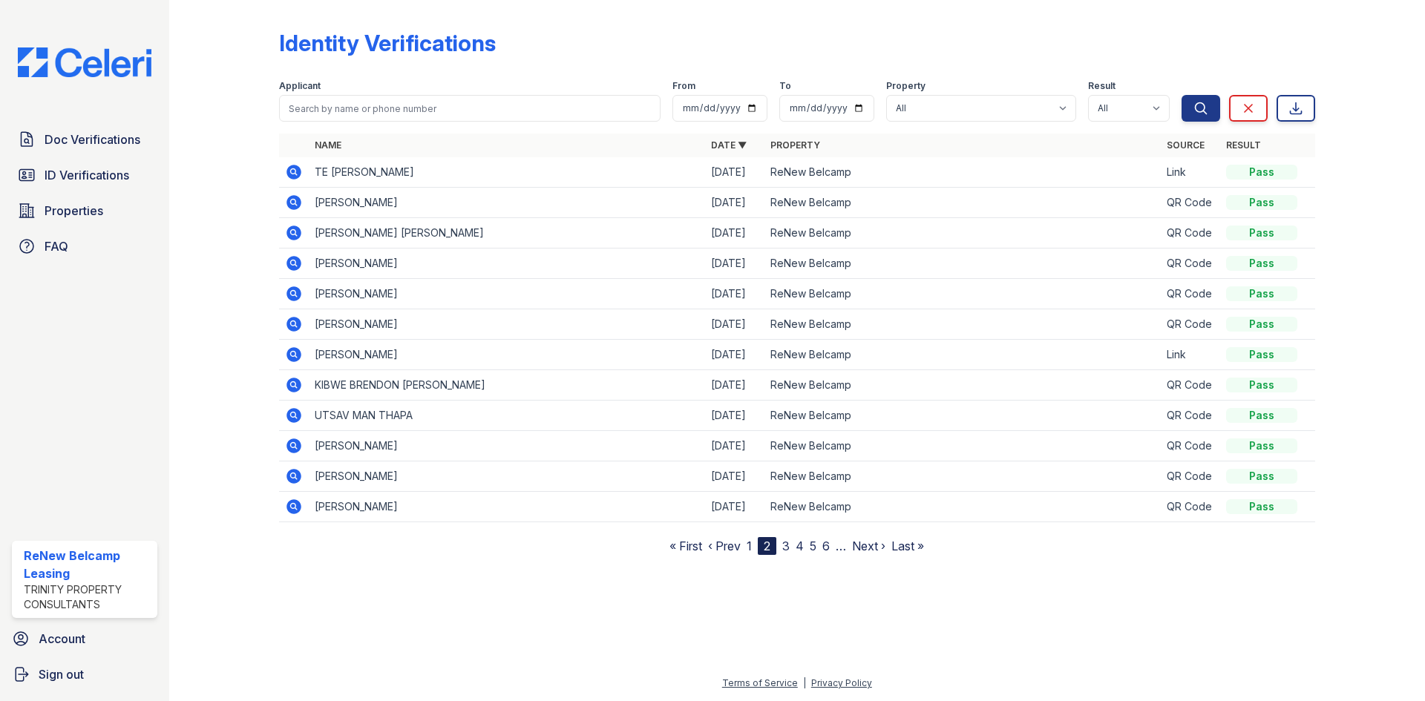 This screenshot has width=1425, height=701. I want to click on a: 1, so click(749, 546).